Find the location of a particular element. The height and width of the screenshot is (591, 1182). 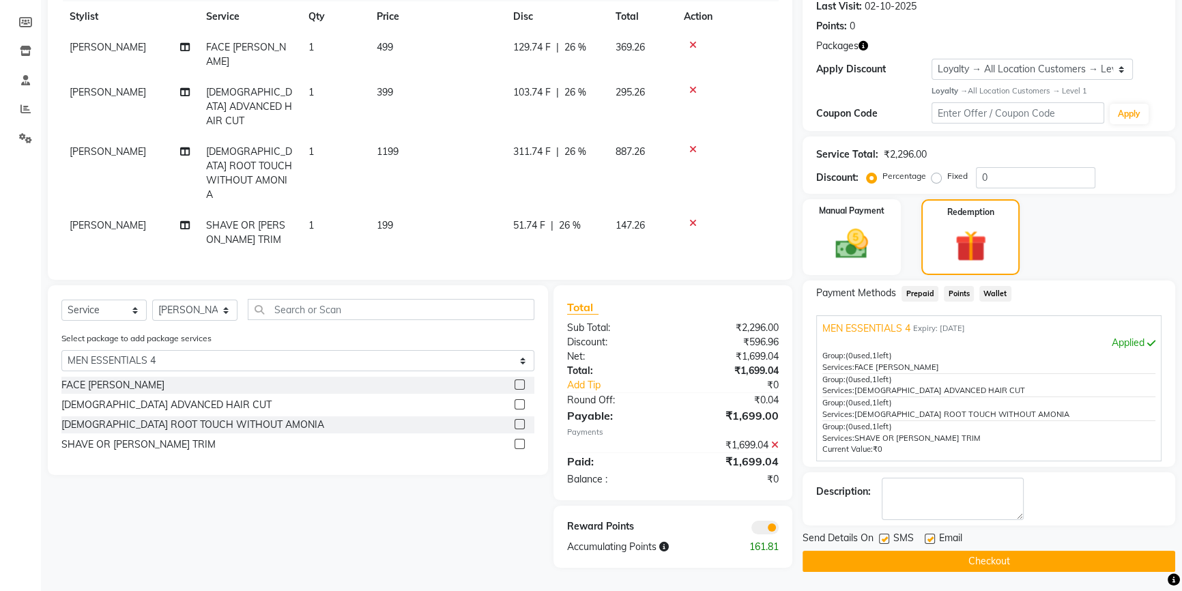

span: Current Value: is located at coordinates (847, 449).